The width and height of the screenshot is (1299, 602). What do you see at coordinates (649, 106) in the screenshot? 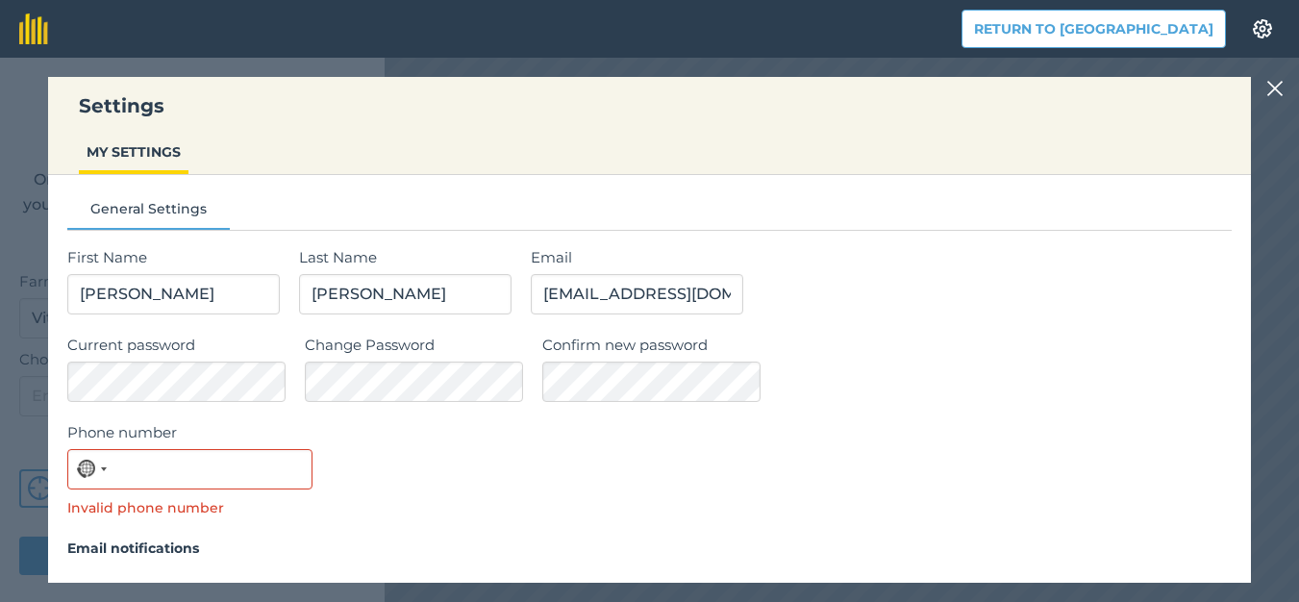
I see `h3: Settings` at bounding box center [649, 106].